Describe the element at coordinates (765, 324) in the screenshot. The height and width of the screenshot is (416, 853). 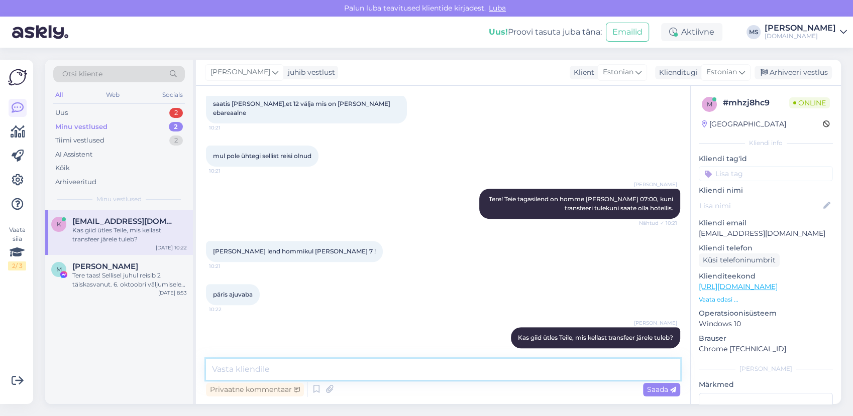
I see `p: Windows 10` at that location.